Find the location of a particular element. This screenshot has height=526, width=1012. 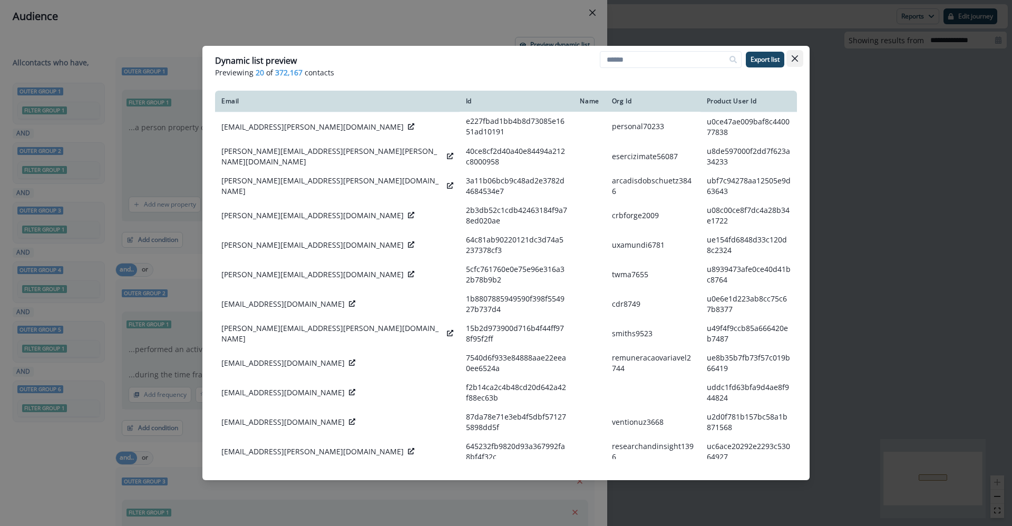

div: Name is located at coordinates (589, 101).